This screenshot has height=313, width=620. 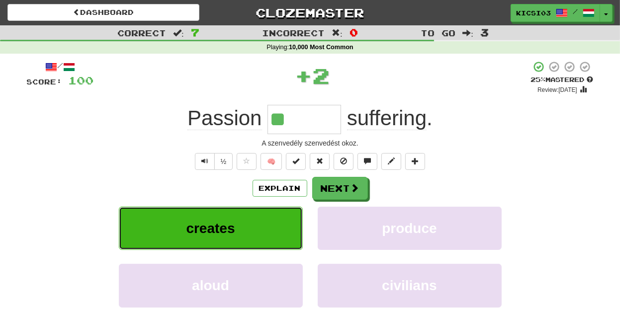 I want to click on span: 7, so click(x=195, y=32).